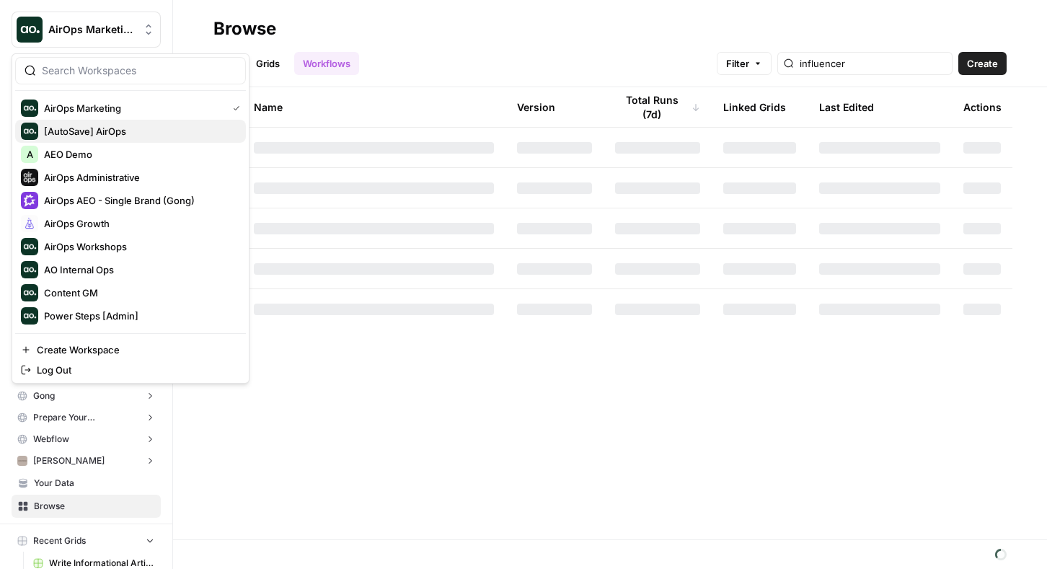 Image resolution: width=1047 pixels, height=569 pixels. What do you see at coordinates (982, 63) in the screenshot?
I see `span: Create` at bounding box center [982, 63].